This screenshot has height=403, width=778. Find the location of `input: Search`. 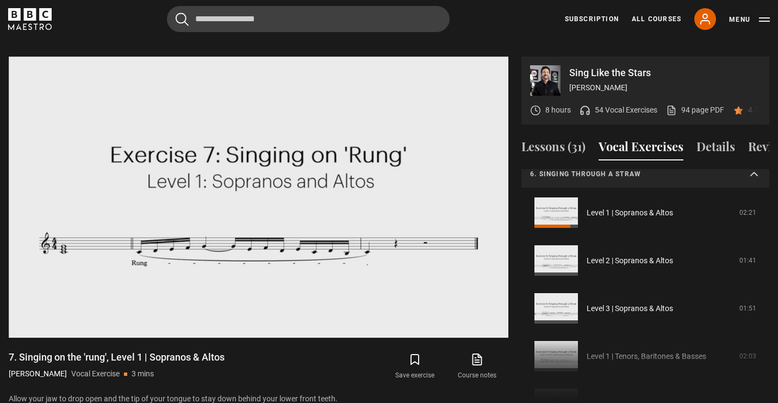

input: Search is located at coordinates (308, 19).